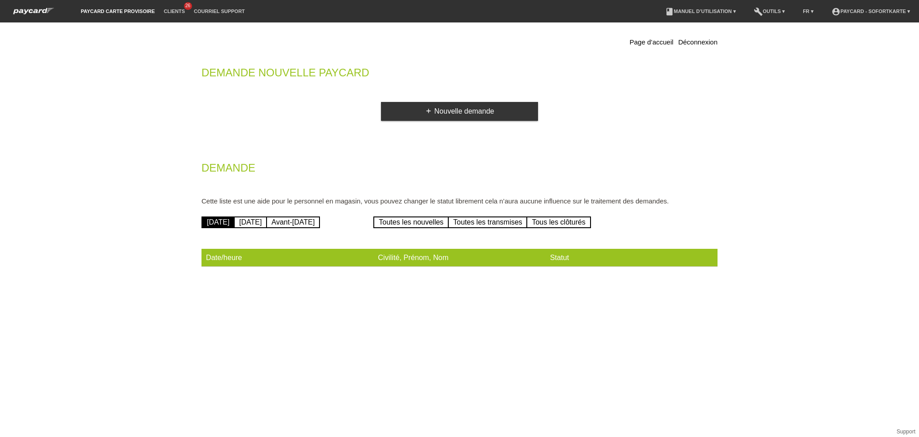 This screenshot has height=437, width=919. What do you see at coordinates (429, 111) in the screenshot?
I see `i: add` at bounding box center [429, 111].